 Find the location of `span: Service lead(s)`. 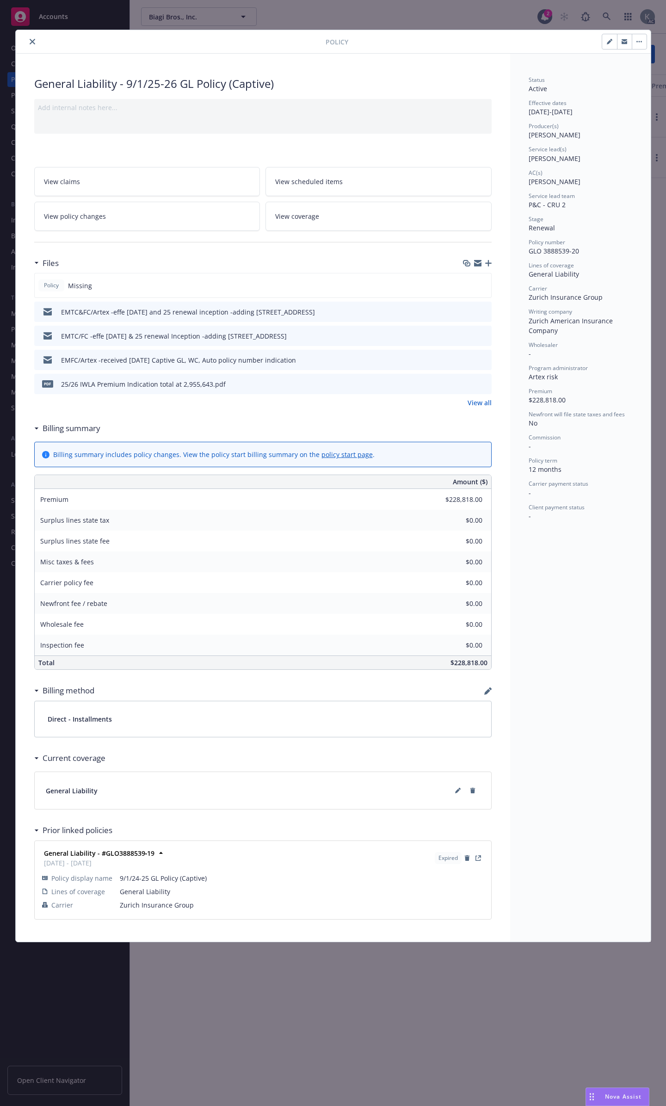

span: Service lead(s) is located at coordinates (548, 149).